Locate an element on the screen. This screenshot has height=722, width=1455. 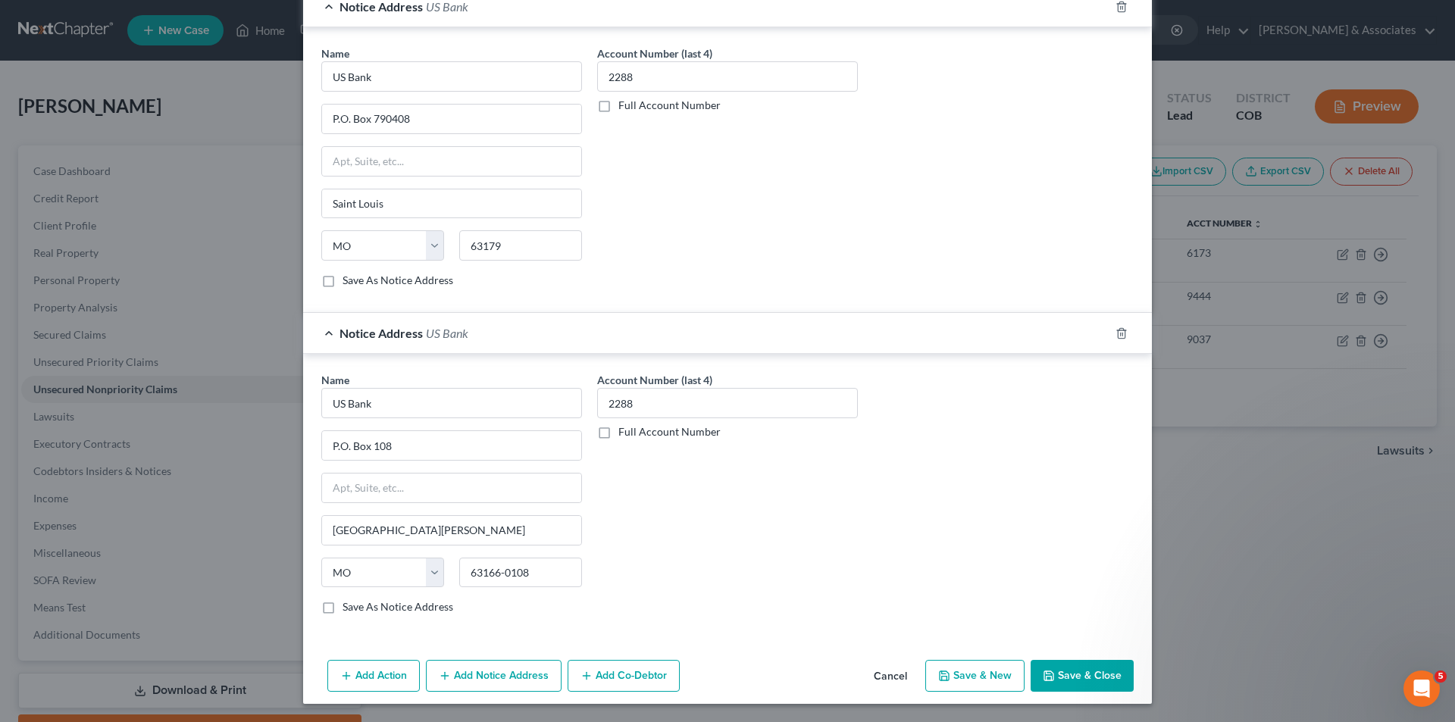
button: Add Co-Debtor is located at coordinates (624, 676).